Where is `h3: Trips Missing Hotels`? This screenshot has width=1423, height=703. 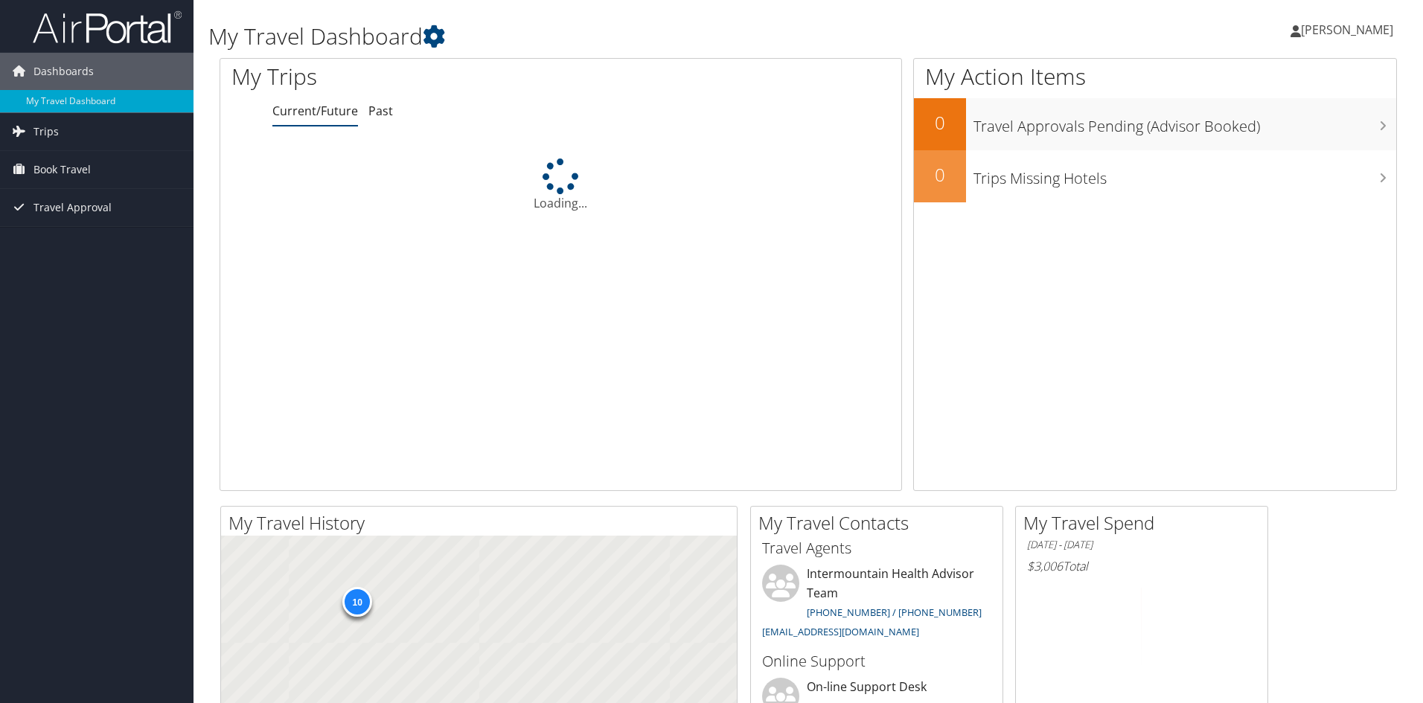 h3: Trips Missing Hotels is located at coordinates (1184, 175).